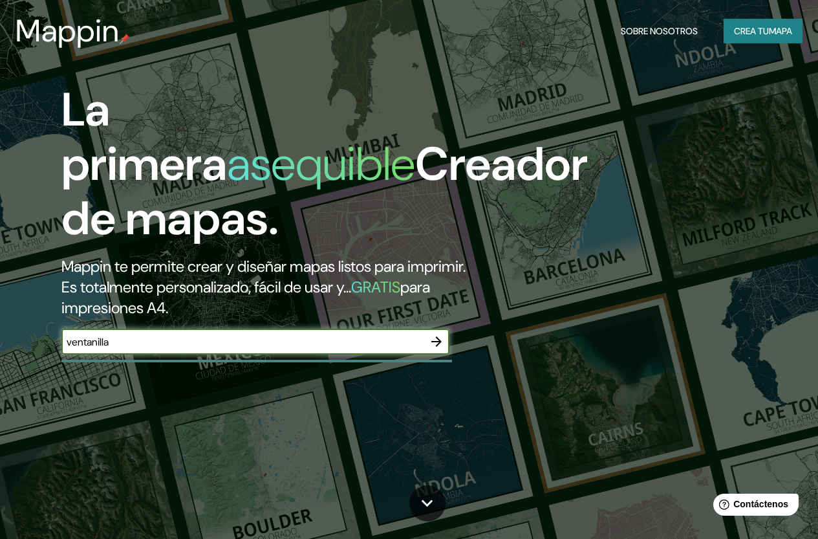 The height and width of the screenshot is (539, 818). Describe the element at coordinates (246, 297) in the screenshot. I see `font: para impresiones A4.` at that location.